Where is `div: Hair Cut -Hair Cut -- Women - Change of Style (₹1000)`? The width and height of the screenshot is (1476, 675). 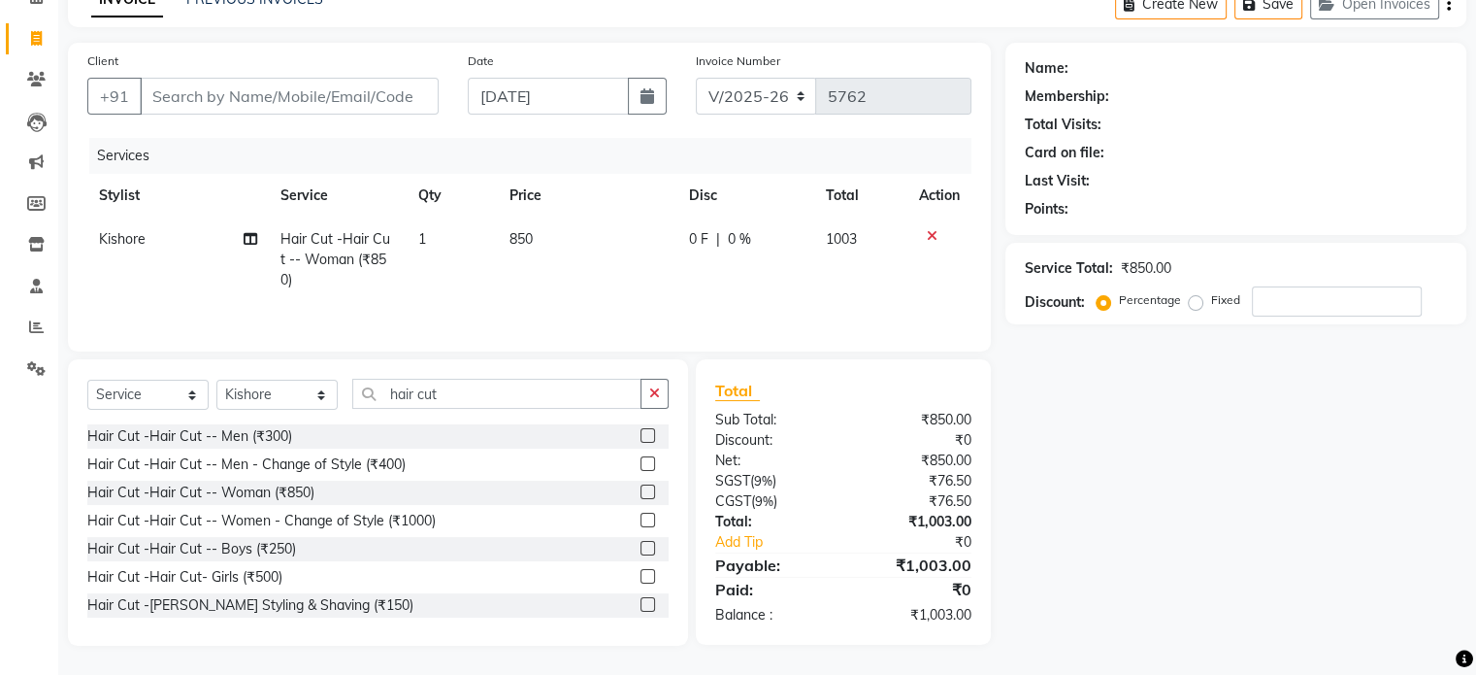
div: Hair Cut -Hair Cut -- Women - Change of Style (₹1000) is located at coordinates (261, 520).